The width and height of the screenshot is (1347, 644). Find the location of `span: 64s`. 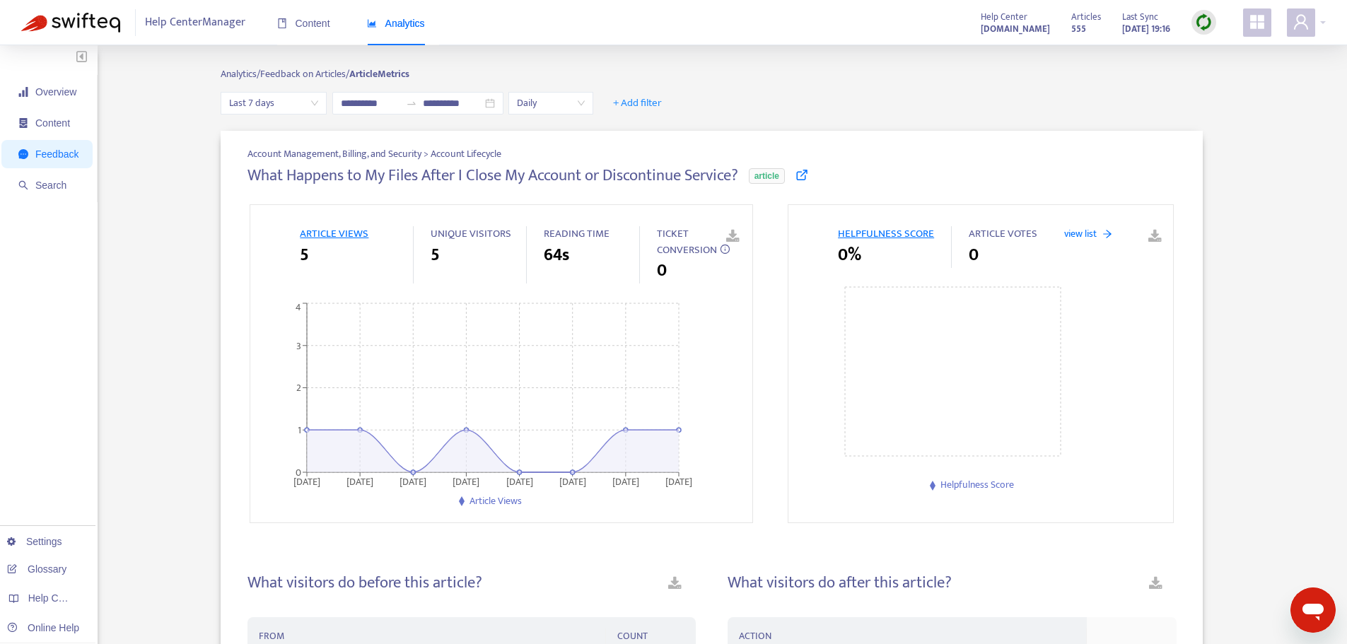

span: 64s is located at coordinates (556, 255).